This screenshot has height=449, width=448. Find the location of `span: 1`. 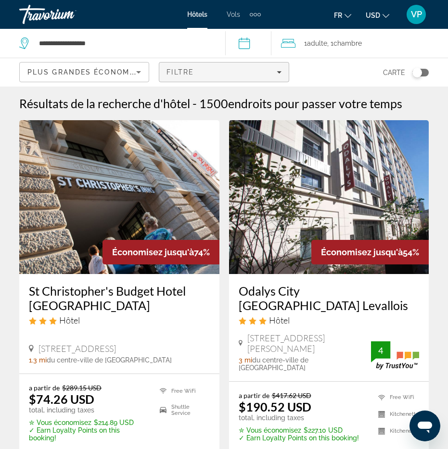

span: 1 is located at coordinates (315, 43).